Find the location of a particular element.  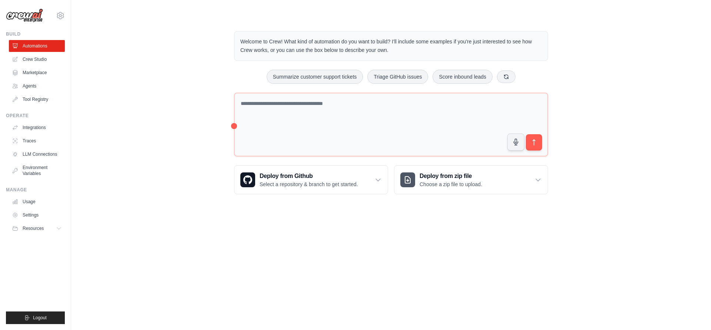

div: Manage is located at coordinates (35, 190).